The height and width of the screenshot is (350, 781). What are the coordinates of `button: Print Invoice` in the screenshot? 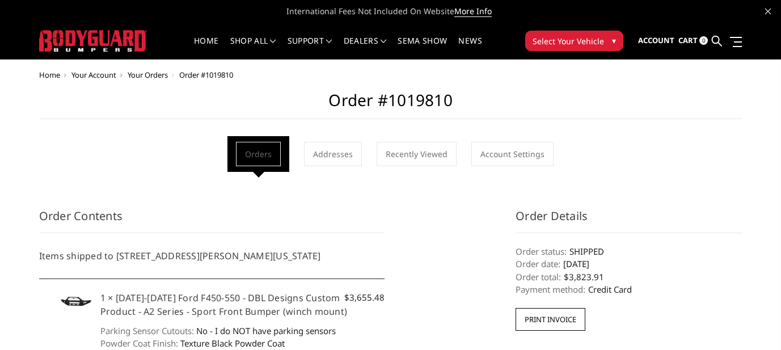 It's located at (550, 319).